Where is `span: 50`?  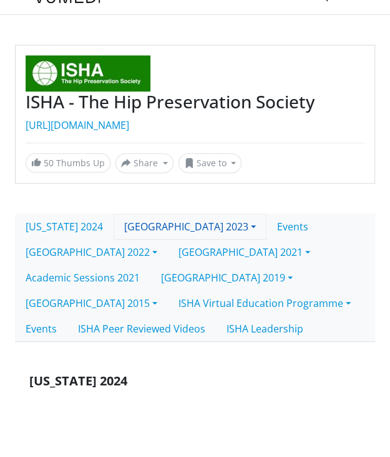
span: 50 is located at coordinates (49, 163).